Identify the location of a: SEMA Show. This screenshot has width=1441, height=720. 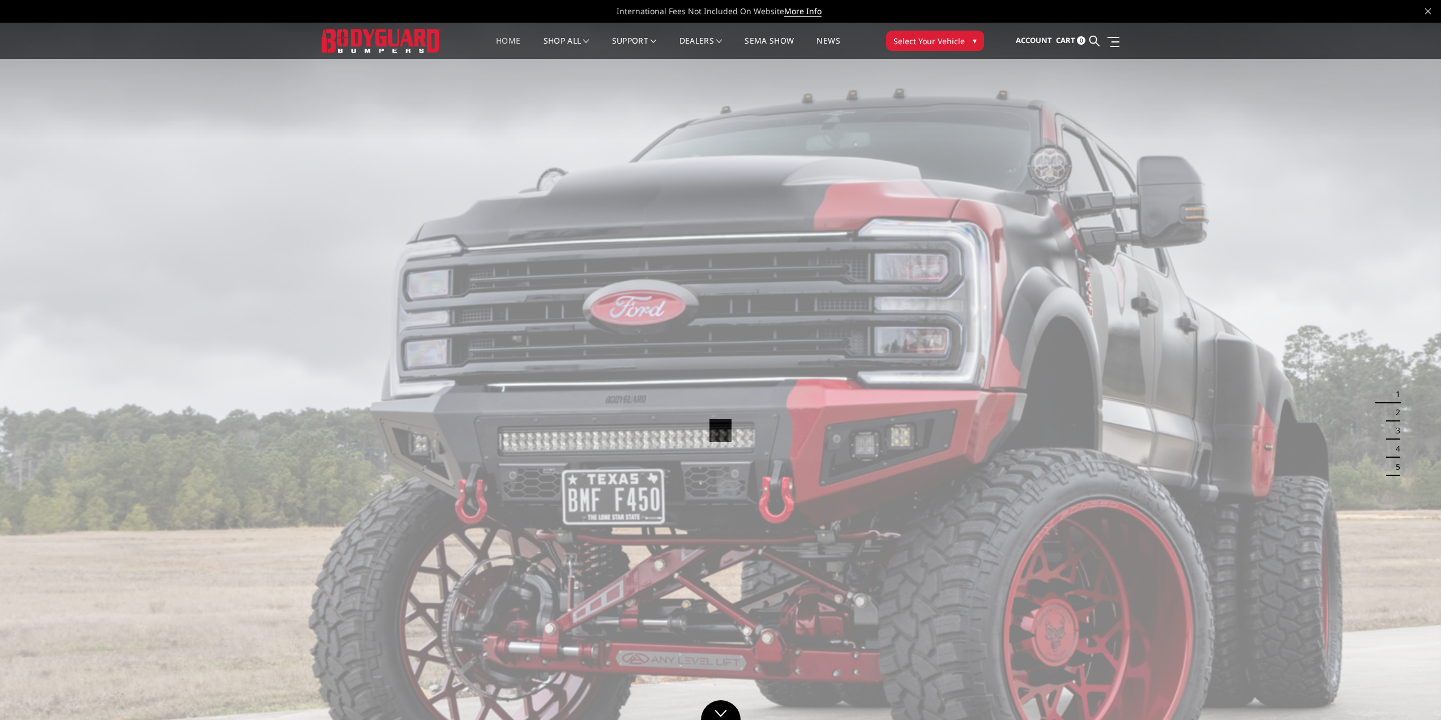
(769, 48).